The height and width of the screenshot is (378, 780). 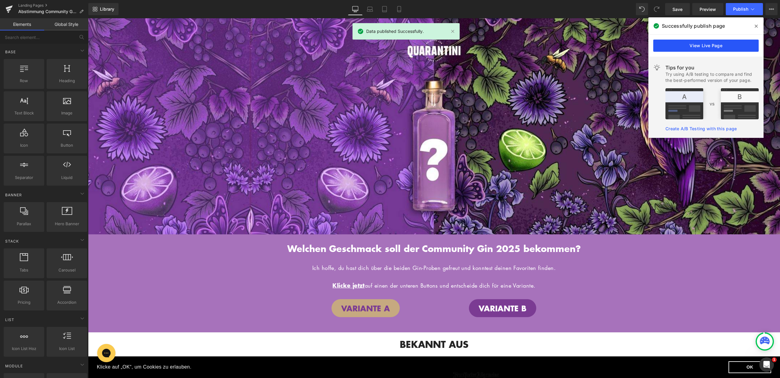 I want to click on span: Parallax, so click(x=24, y=224).